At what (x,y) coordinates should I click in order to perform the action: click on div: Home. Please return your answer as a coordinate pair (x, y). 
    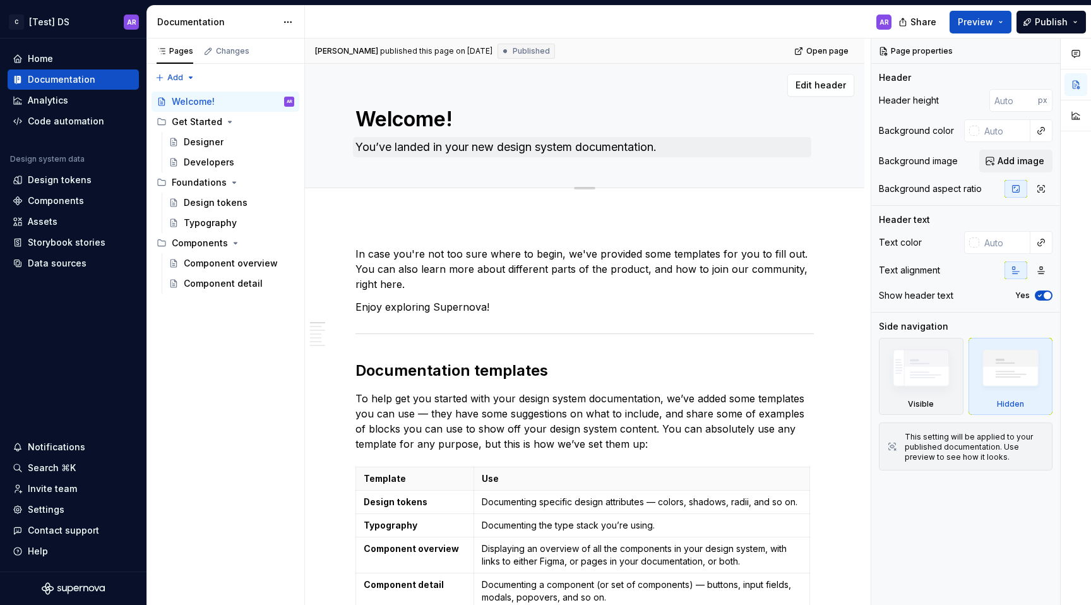
    Looking at the image, I should click on (40, 59).